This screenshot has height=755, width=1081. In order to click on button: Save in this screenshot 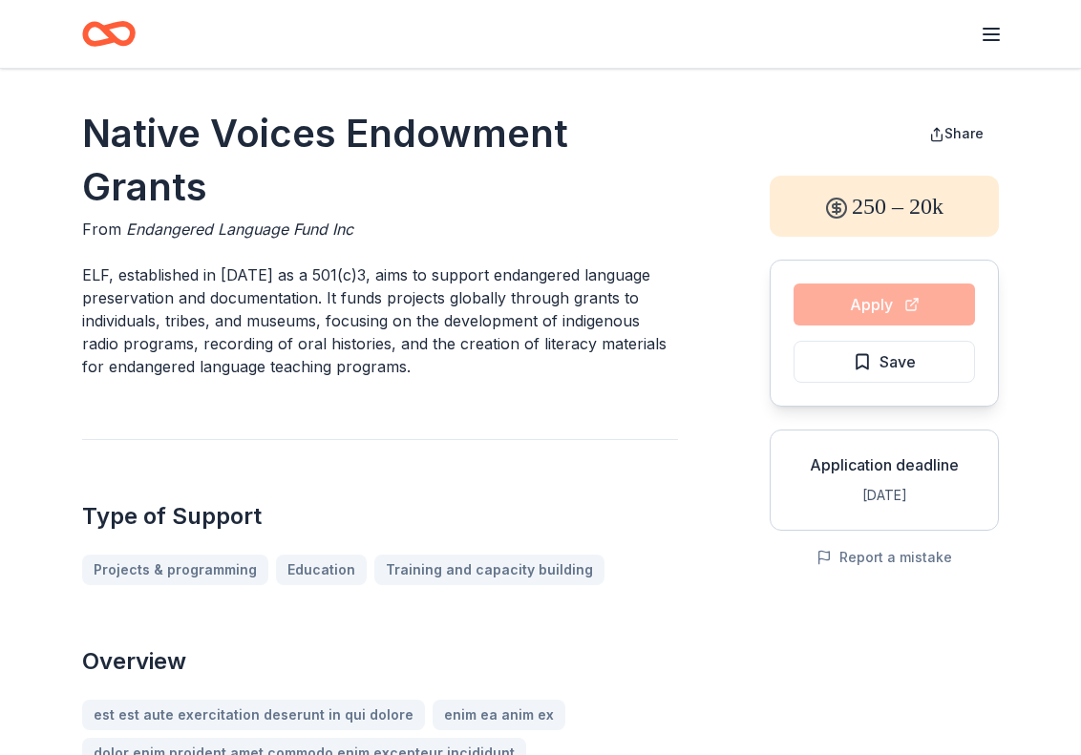, I will do `click(884, 362)`.